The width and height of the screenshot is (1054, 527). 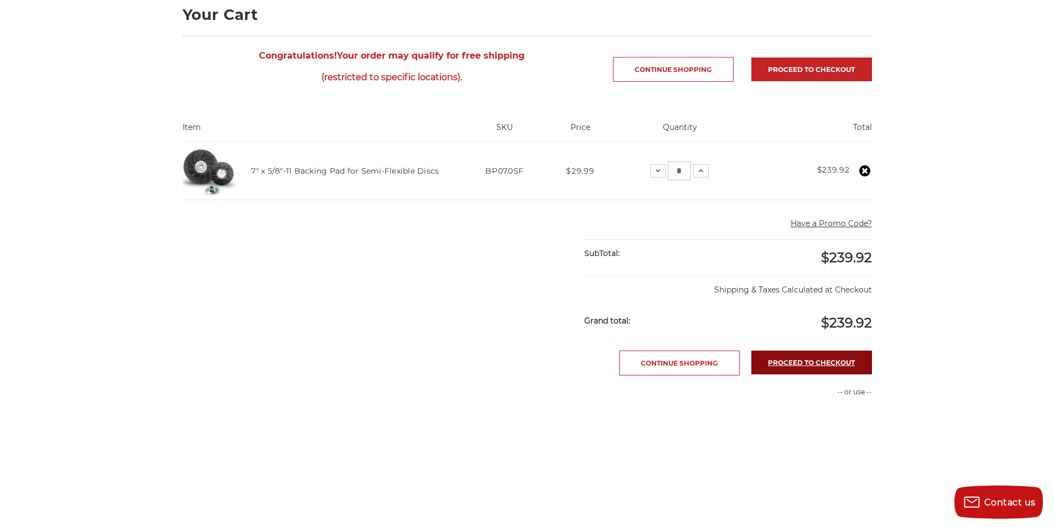 I want to click on img: 7" x 5/8"-11 Backing Pad for Semi-Flexible Discs, so click(x=210, y=171).